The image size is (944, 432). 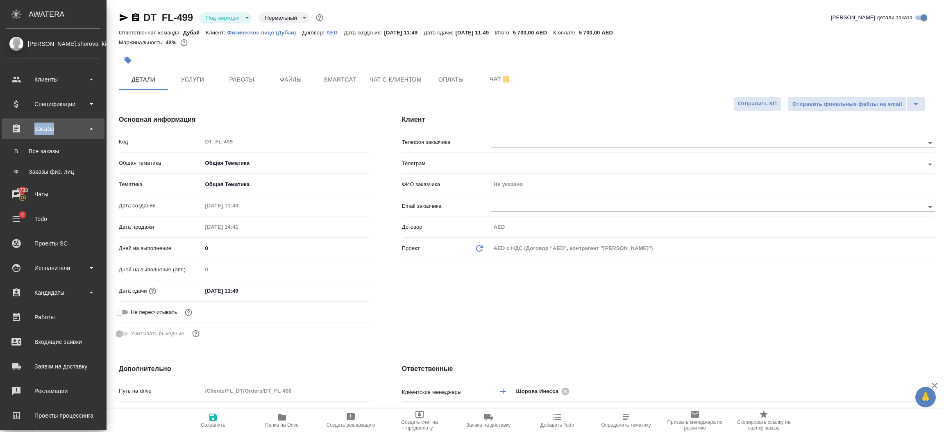 What do you see at coordinates (320, 18) in the screenshot?
I see `button: Доп статусы указывают на важность/срочность заказа` at bounding box center [320, 18].